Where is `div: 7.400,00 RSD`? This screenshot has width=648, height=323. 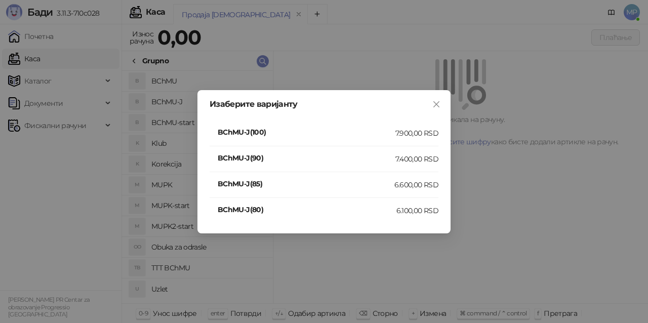
div: 7.400,00 RSD is located at coordinates (417, 159).